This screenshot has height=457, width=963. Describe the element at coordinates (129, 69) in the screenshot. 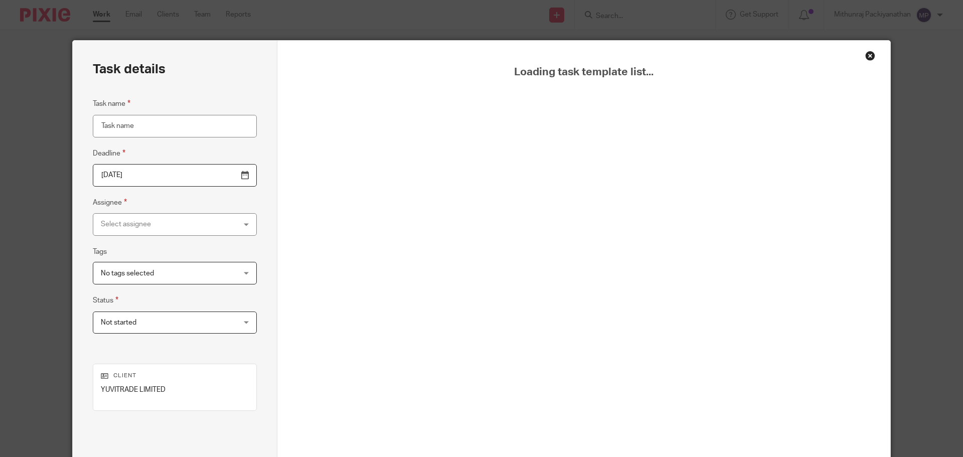

I see `h2: Task details` at that location.